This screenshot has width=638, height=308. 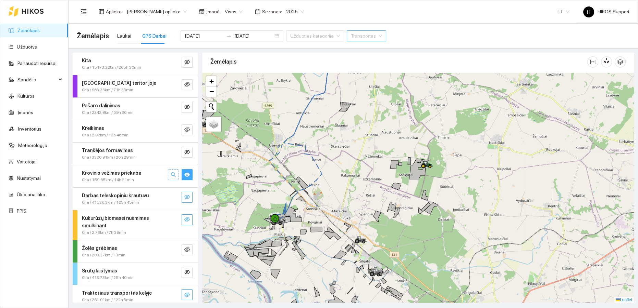 I want to click on a: Žemėlapis, so click(x=28, y=30).